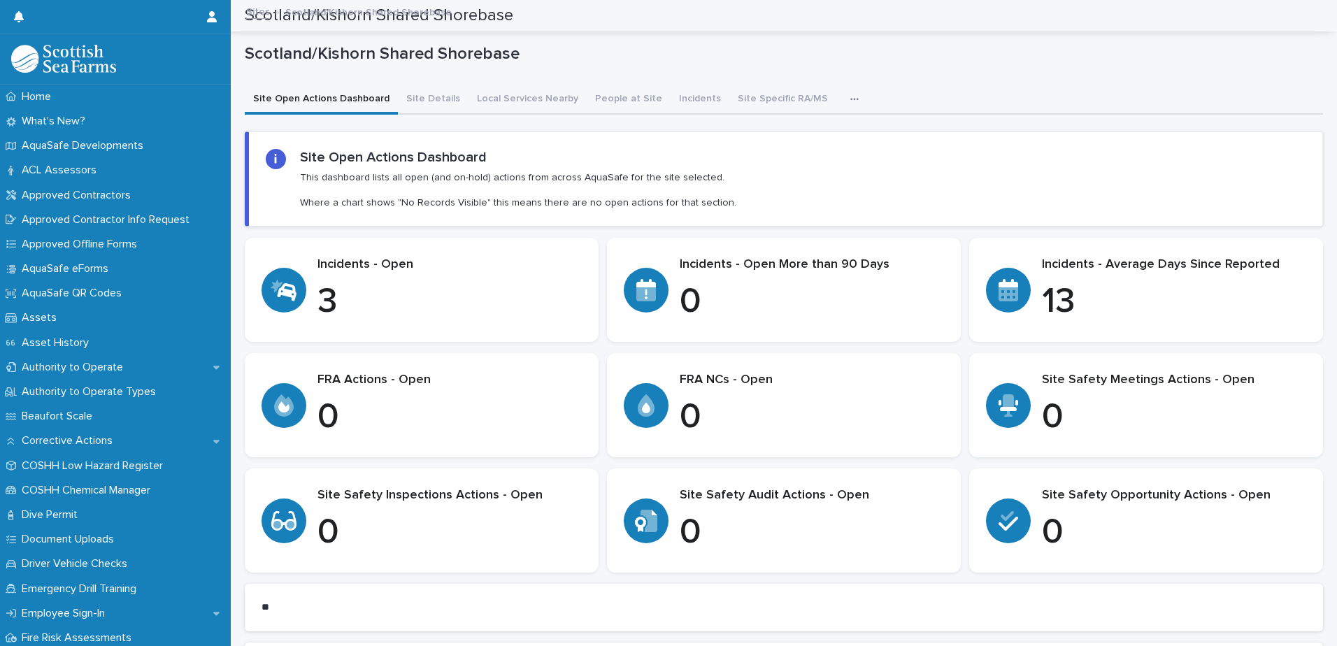  Describe the element at coordinates (52, 515) in the screenshot. I see `p: Dive Permit` at that location.